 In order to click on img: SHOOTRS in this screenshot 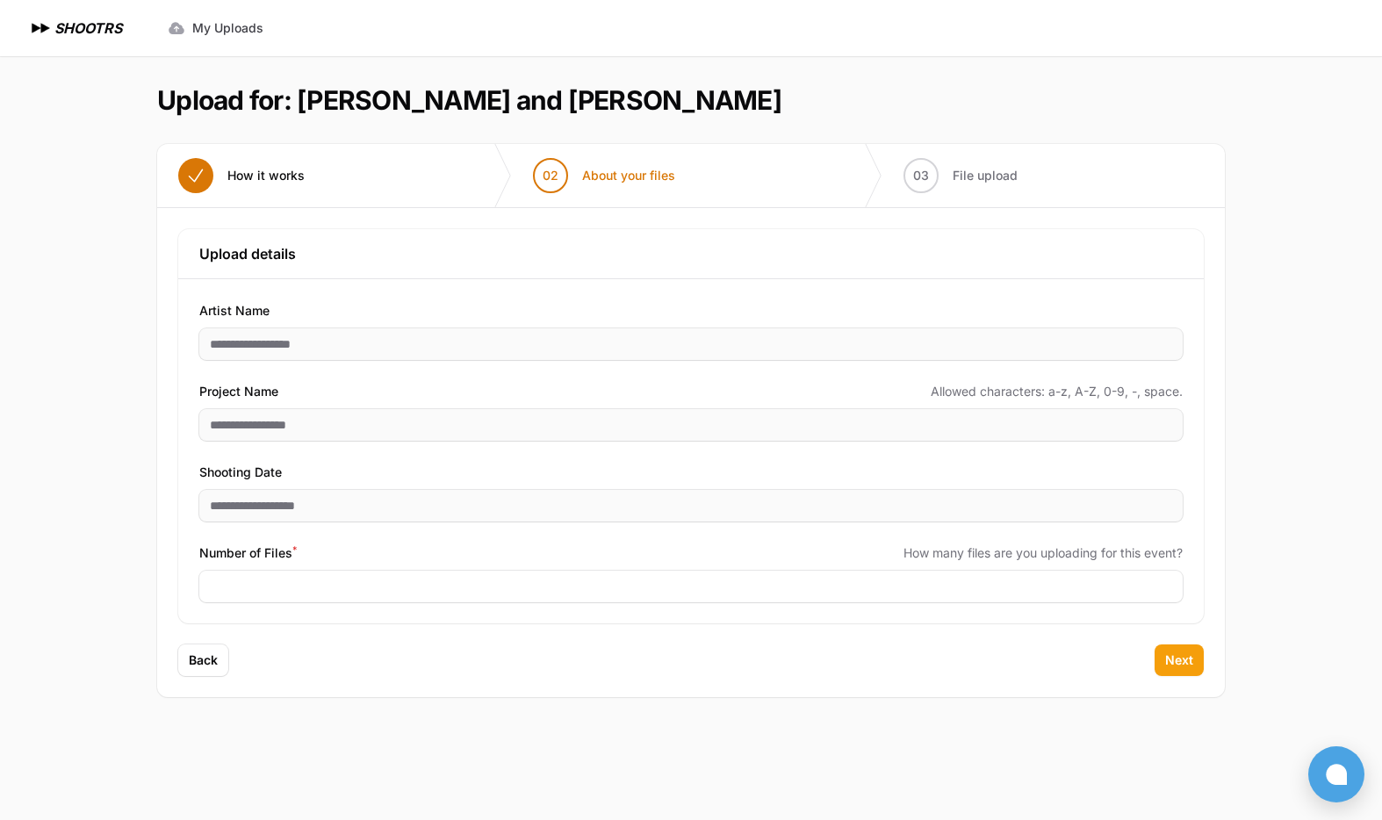, I will do `click(41, 28)`.